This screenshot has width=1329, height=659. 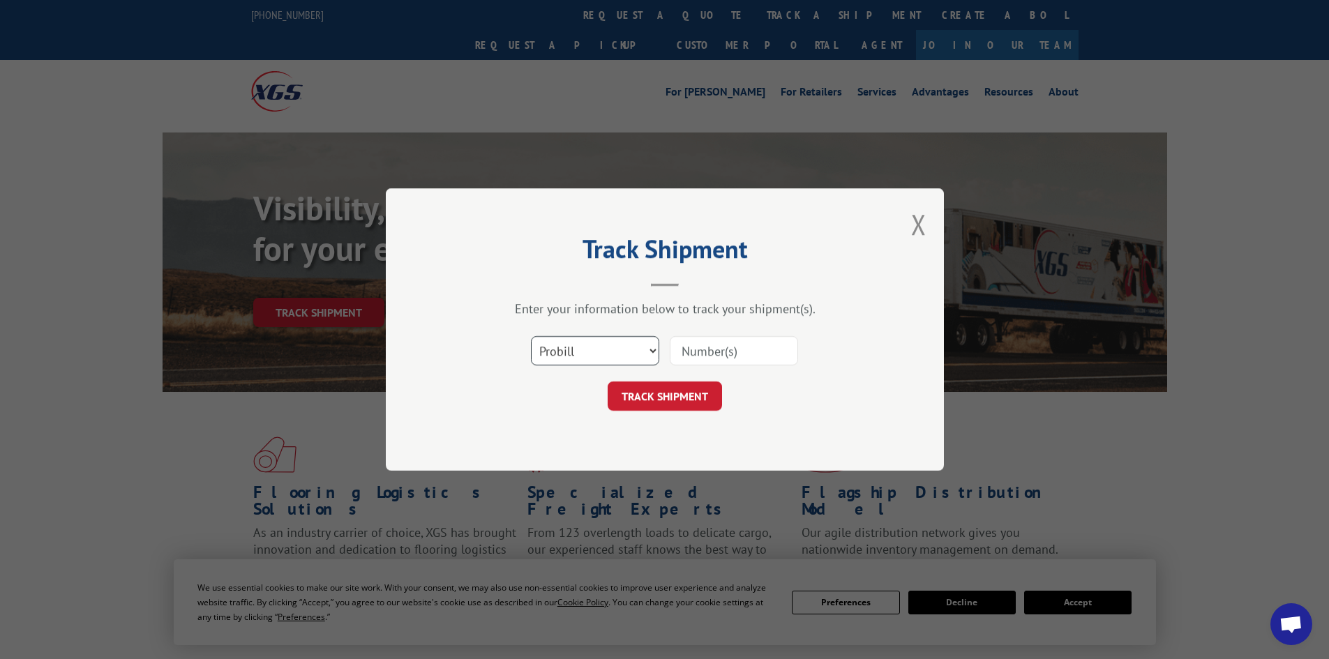 What do you see at coordinates (665, 396) in the screenshot?
I see `button: TRACK SHIPMENT` at bounding box center [665, 396].